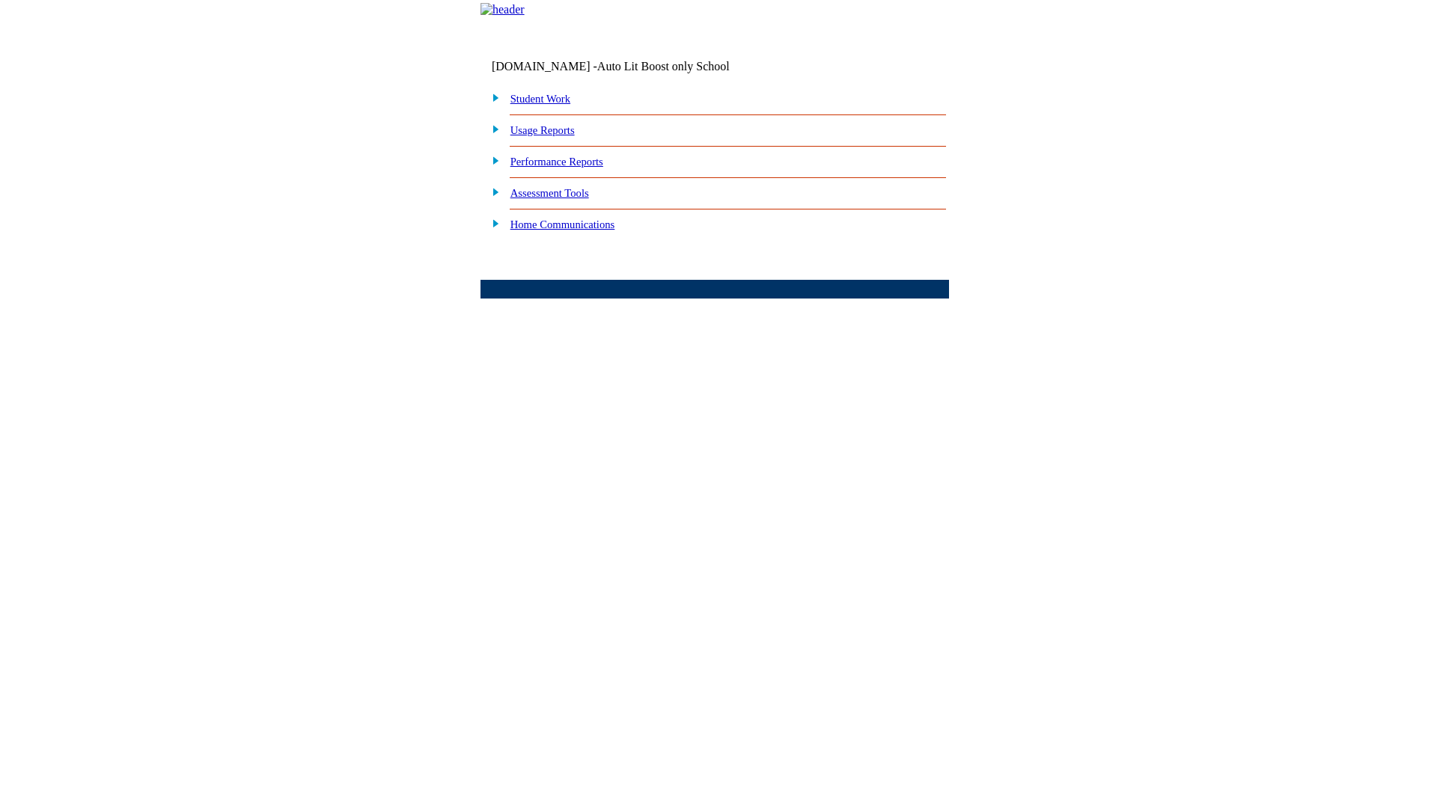  Describe the element at coordinates (663, 66) in the screenshot. I see `nobr: Auto Lit Boost only School` at that location.